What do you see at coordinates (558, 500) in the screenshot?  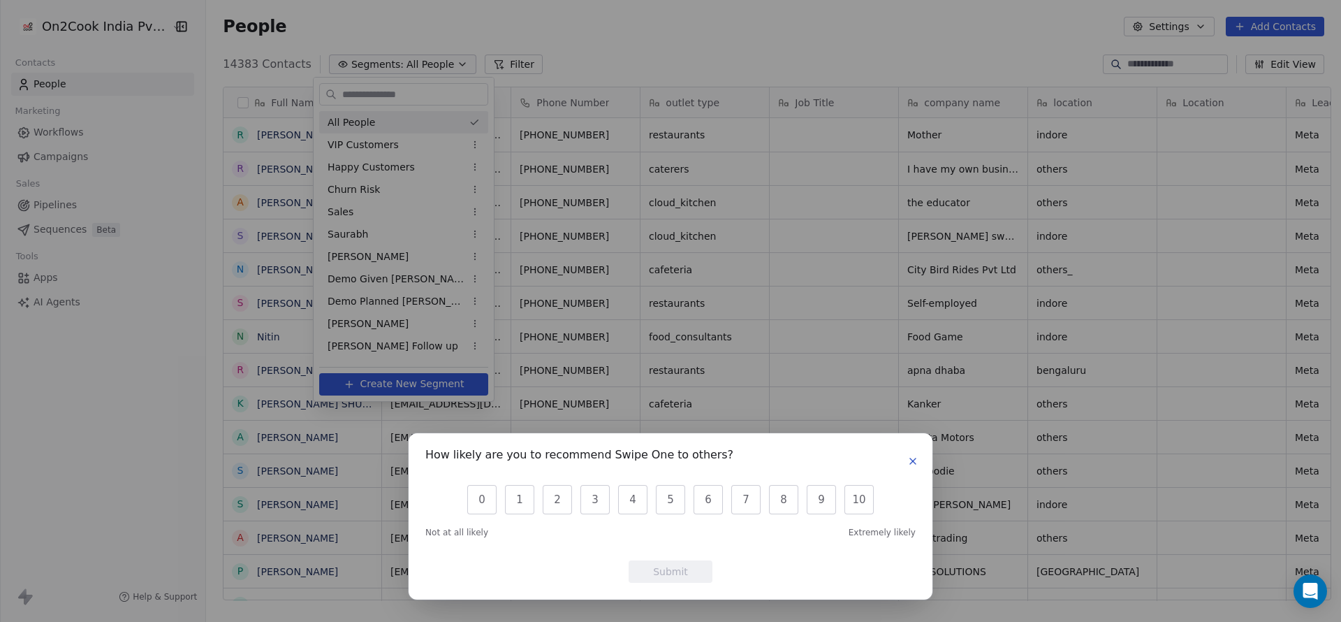 I see `button: 2` at bounding box center [558, 500].